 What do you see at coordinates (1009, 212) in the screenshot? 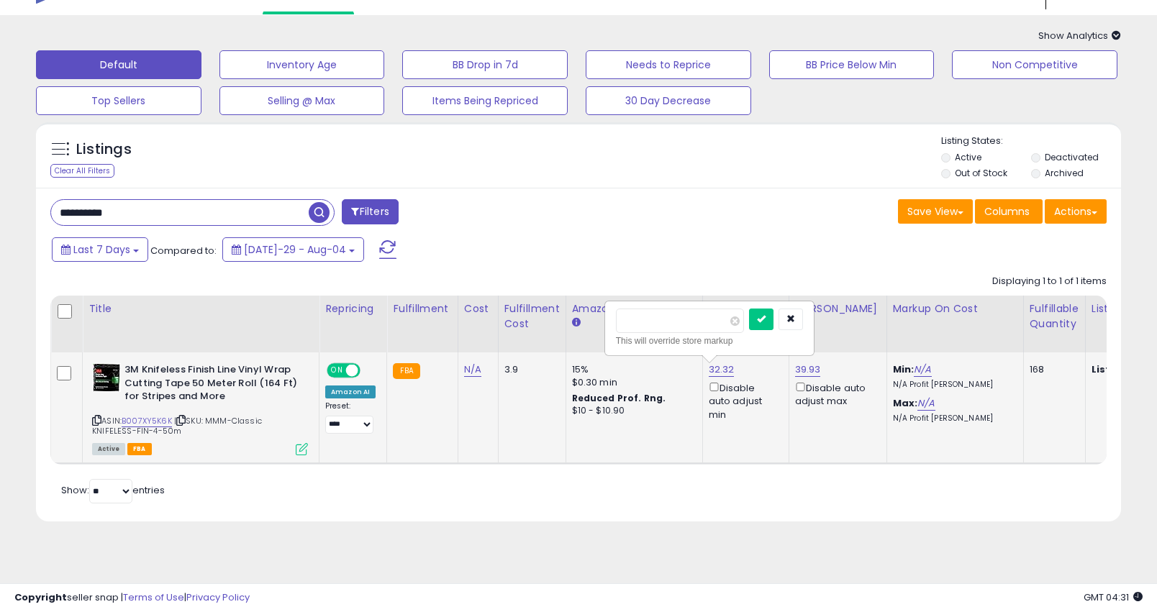
I see `button: Columns` at bounding box center [1009, 212].